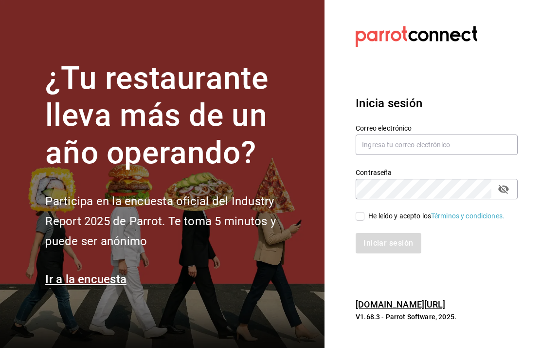 The image size is (541, 348). I want to click on h1: ¿Tu restaurante lleva más de un año operando?, so click(177, 116).